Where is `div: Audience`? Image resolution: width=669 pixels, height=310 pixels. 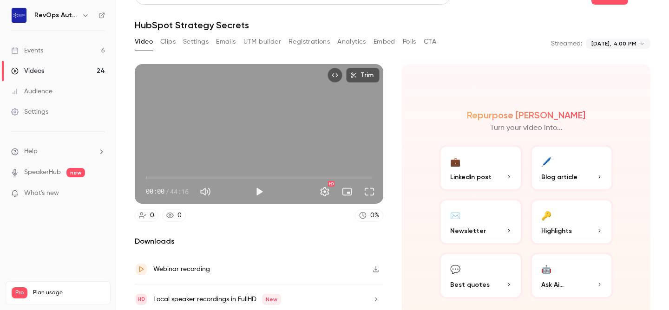 div: Audience is located at coordinates (32, 91).